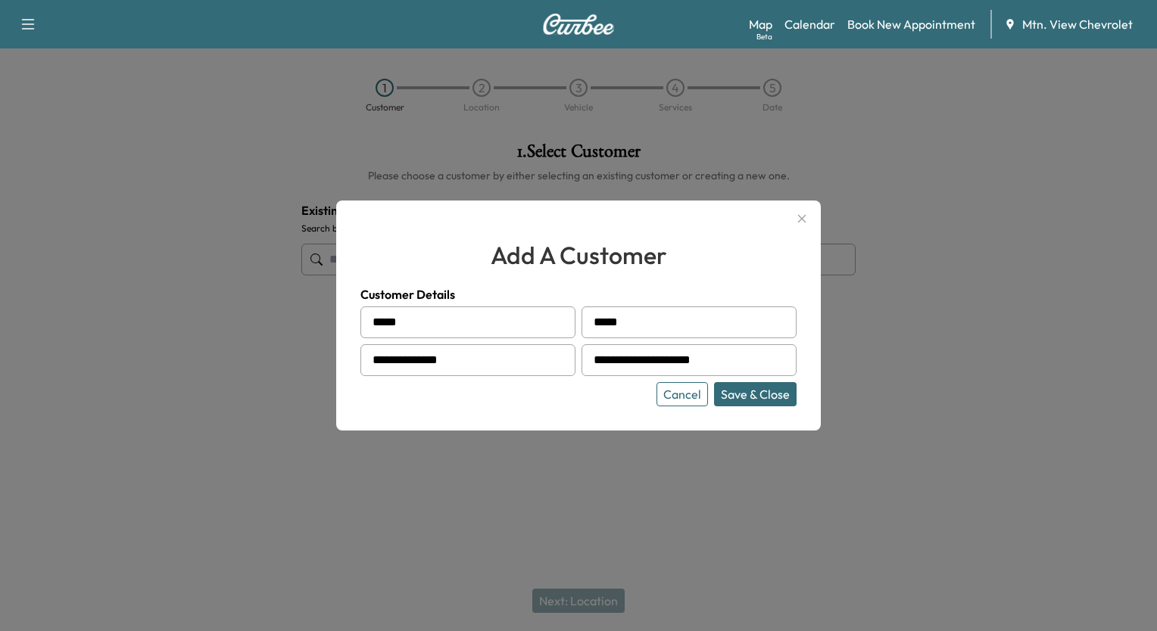 This screenshot has height=631, width=1157. Describe the element at coordinates (809, 24) in the screenshot. I see `a: Calendar` at that location.